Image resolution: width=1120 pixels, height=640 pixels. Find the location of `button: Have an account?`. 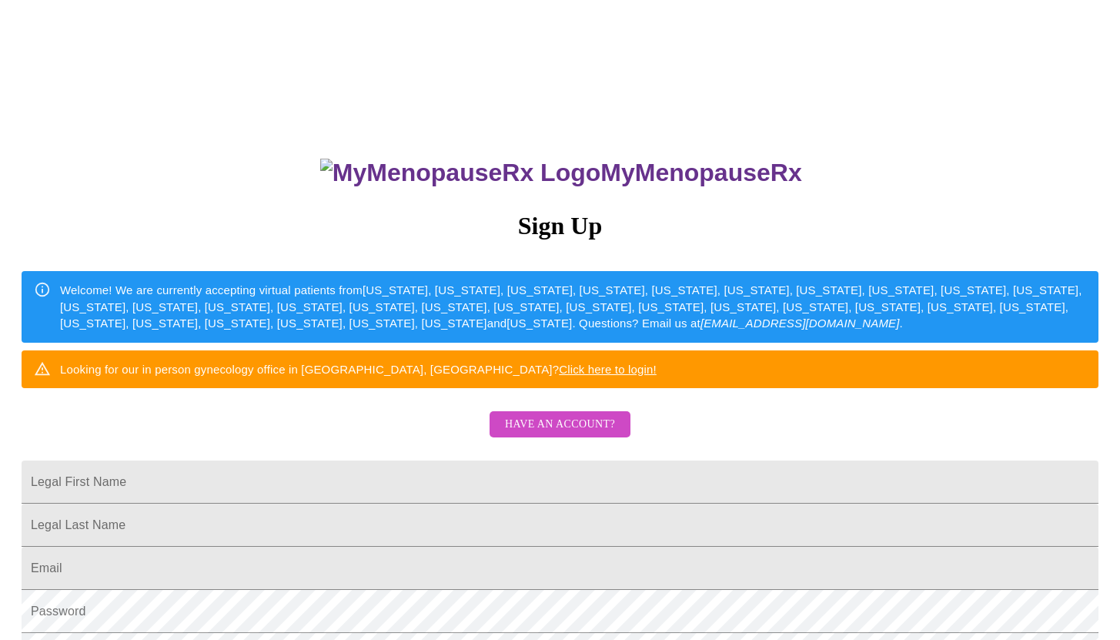

button: Have an account? is located at coordinates (560, 424).